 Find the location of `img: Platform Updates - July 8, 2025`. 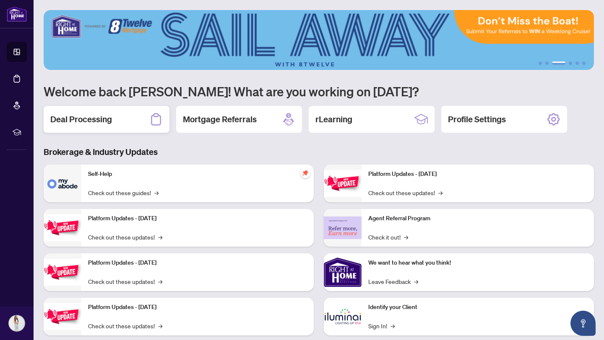

img: Platform Updates - July 8, 2025 is located at coordinates (62, 316).